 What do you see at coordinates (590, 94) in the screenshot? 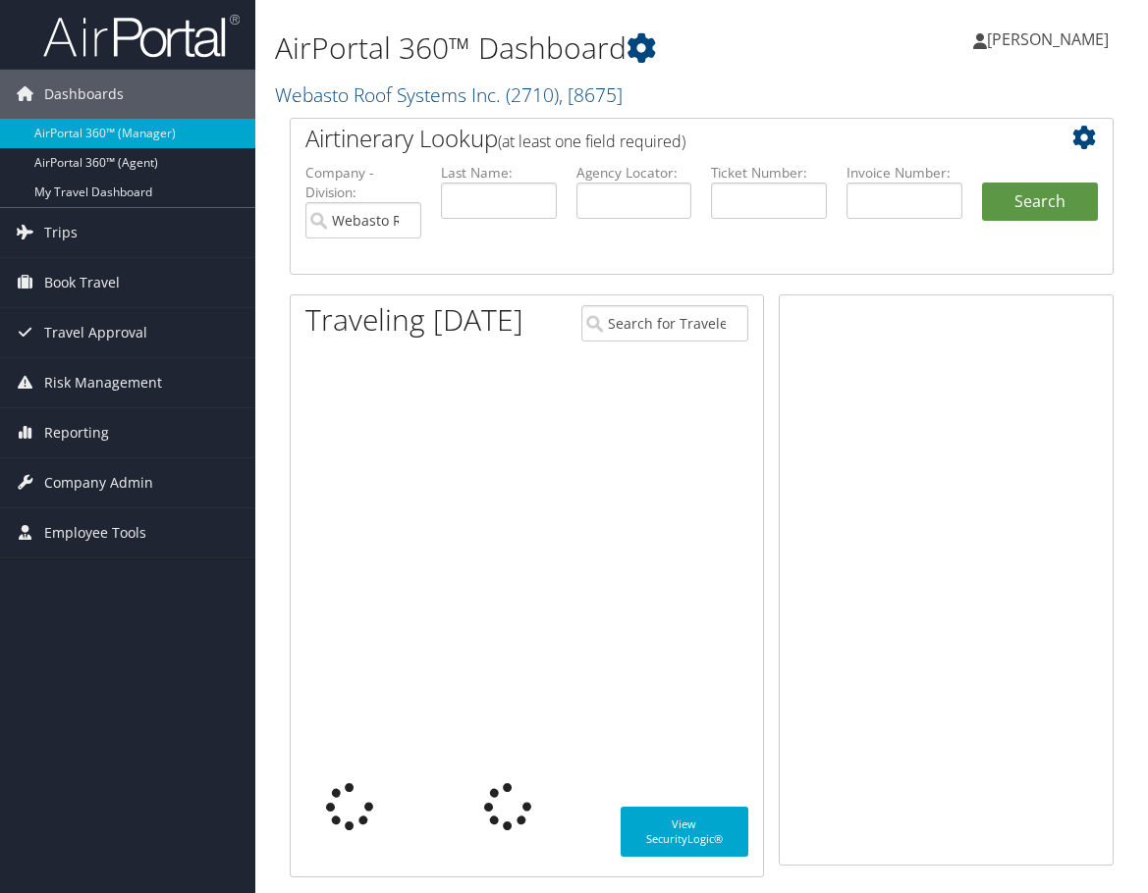
I see `span: , [ 8675 ]` at bounding box center [590, 94].